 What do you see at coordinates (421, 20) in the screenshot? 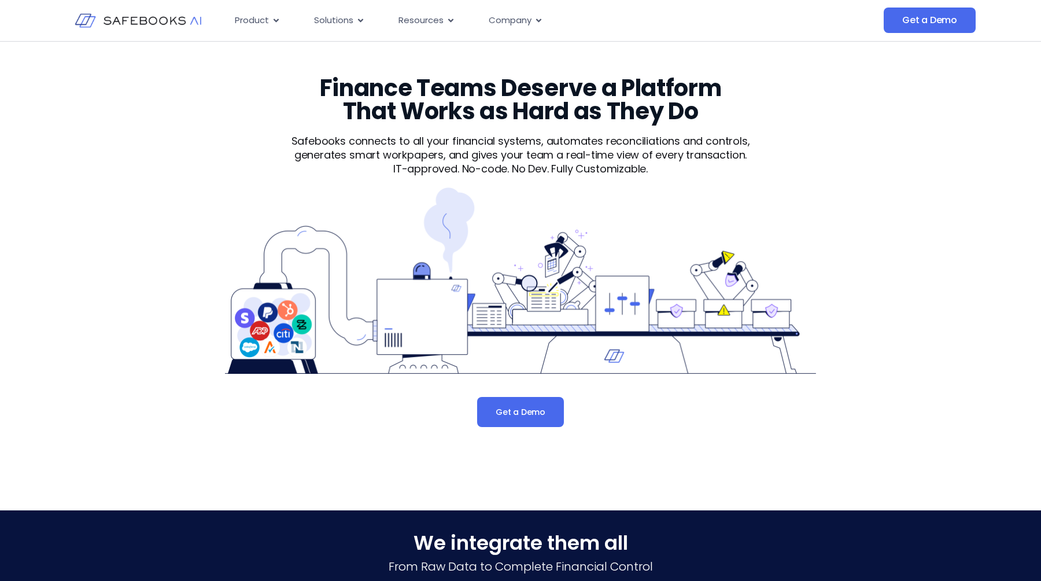
I see `span: Resources` at bounding box center [421, 20].